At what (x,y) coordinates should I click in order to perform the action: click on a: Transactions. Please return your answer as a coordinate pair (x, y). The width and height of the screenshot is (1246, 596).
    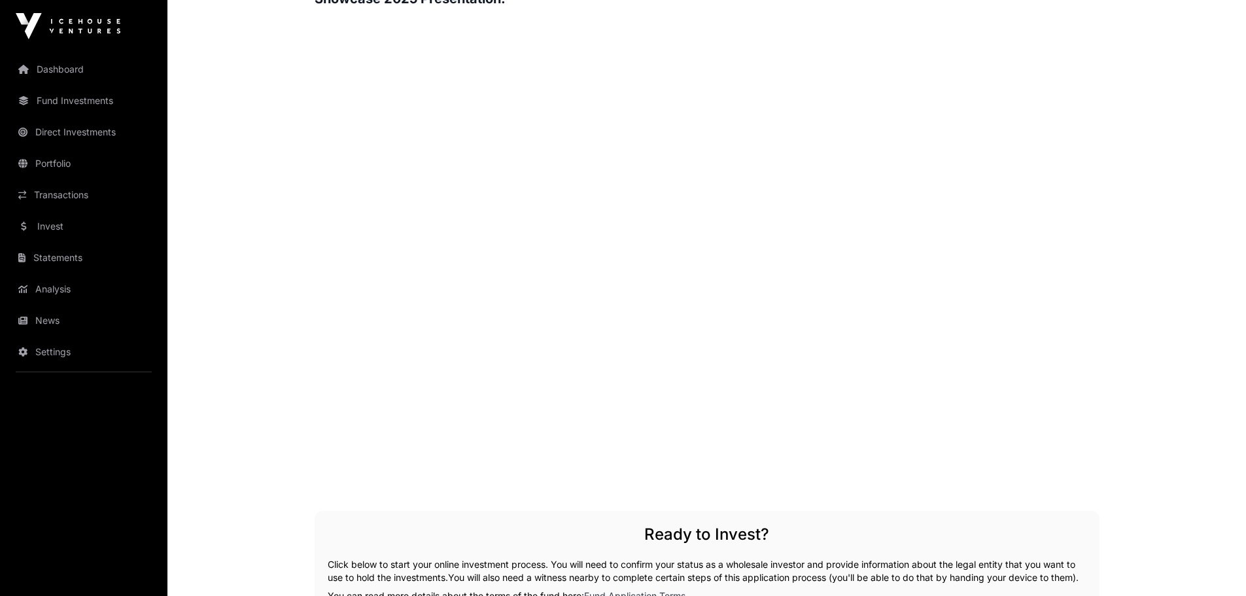
    Looking at the image, I should click on (84, 195).